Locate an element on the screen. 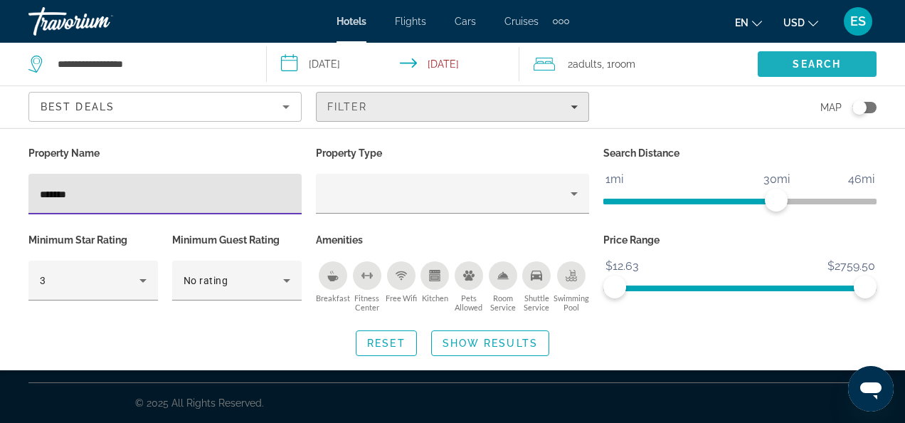  a: Cruises is located at coordinates (522, 21).